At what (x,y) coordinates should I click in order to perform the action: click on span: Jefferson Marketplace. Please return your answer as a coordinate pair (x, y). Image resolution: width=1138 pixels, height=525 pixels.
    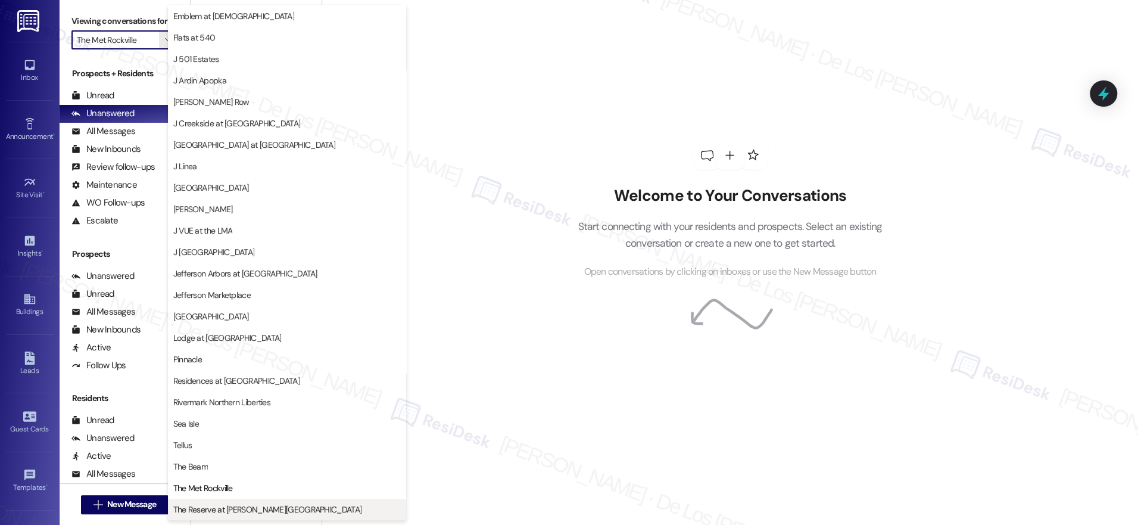
    Looking at the image, I should click on (212, 295).